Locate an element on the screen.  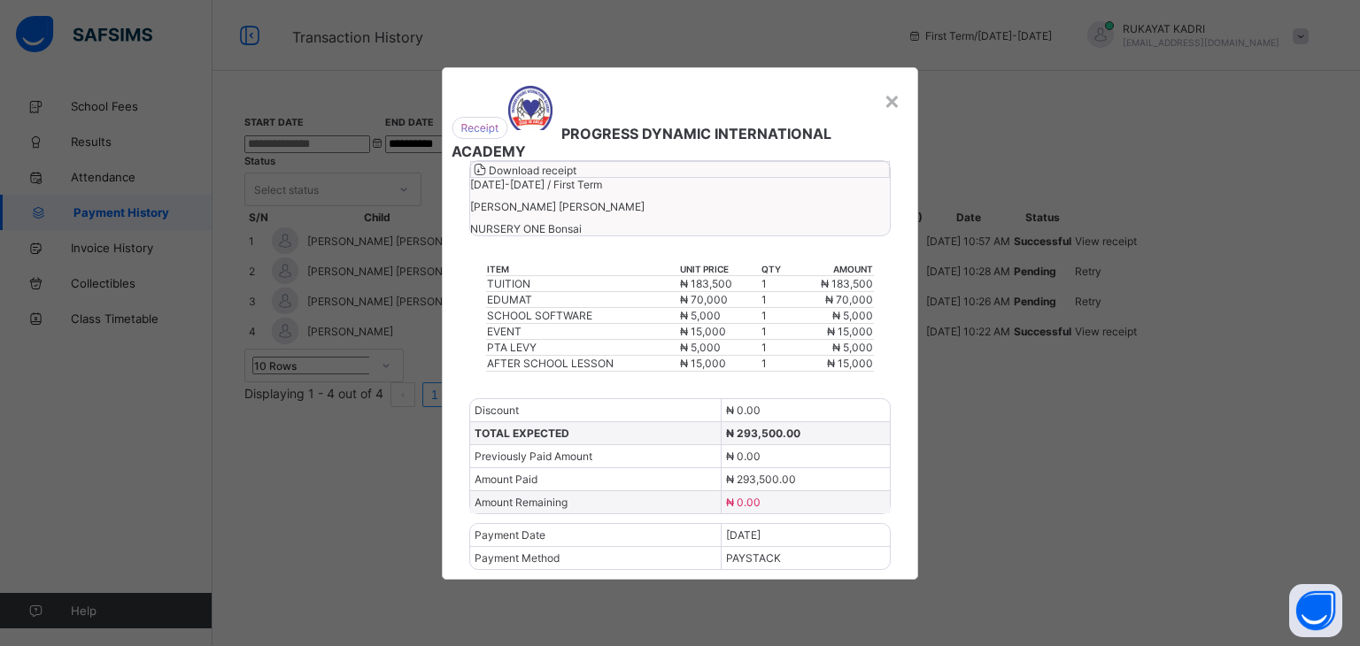
div: SCHOOL SOFTWARE is located at coordinates (582, 315).